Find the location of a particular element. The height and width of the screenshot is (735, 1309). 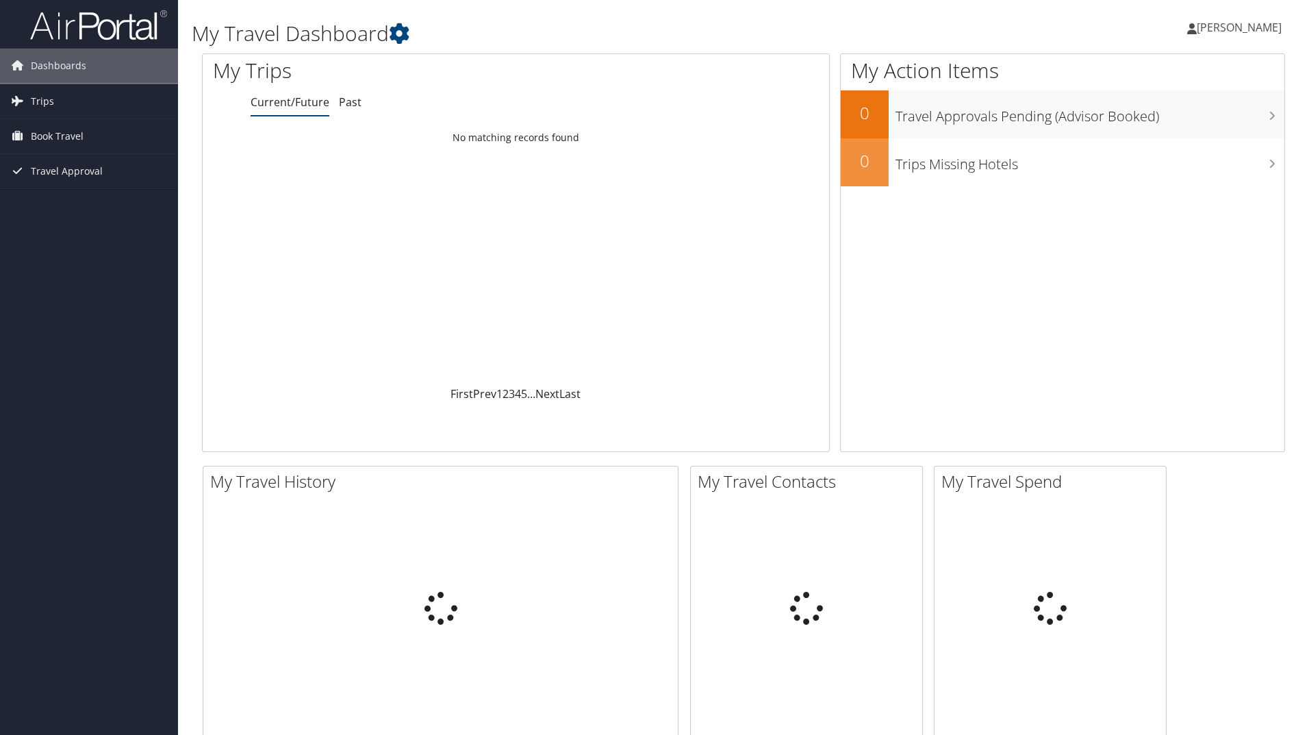

a: Prev is located at coordinates (485, 394).